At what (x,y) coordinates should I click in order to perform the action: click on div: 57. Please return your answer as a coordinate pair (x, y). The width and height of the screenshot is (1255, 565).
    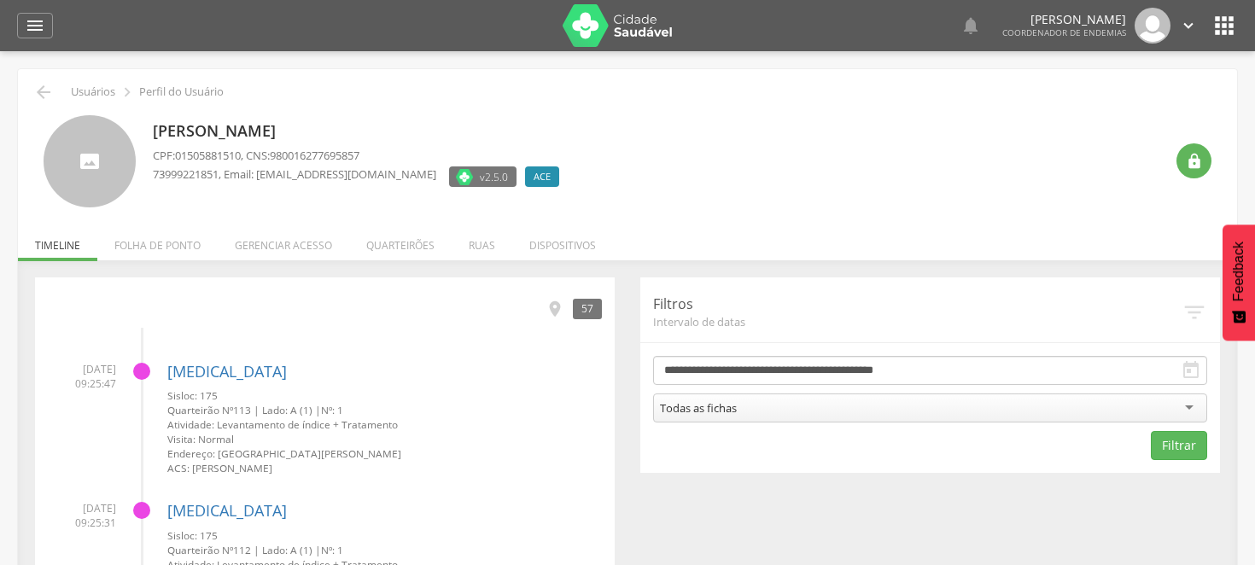
    Looking at the image, I should click on (587, 308).